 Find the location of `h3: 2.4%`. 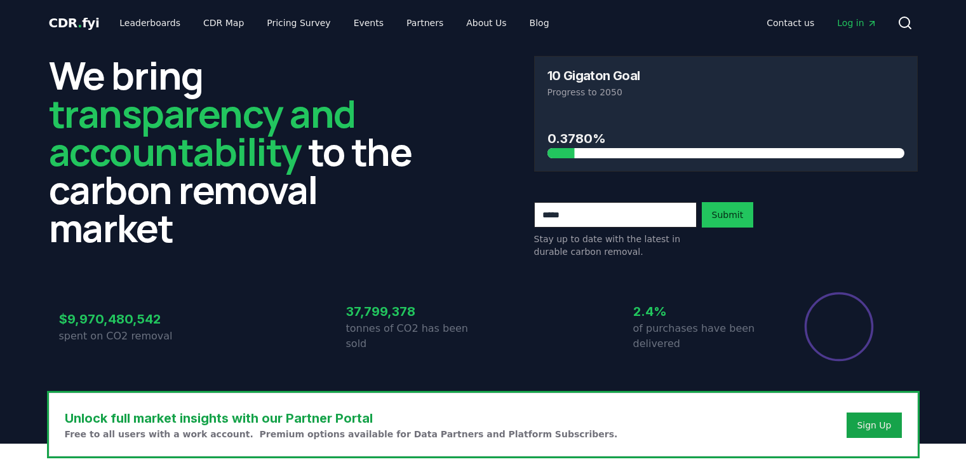

h3: 2.4% is located at coordinates (702, 311).